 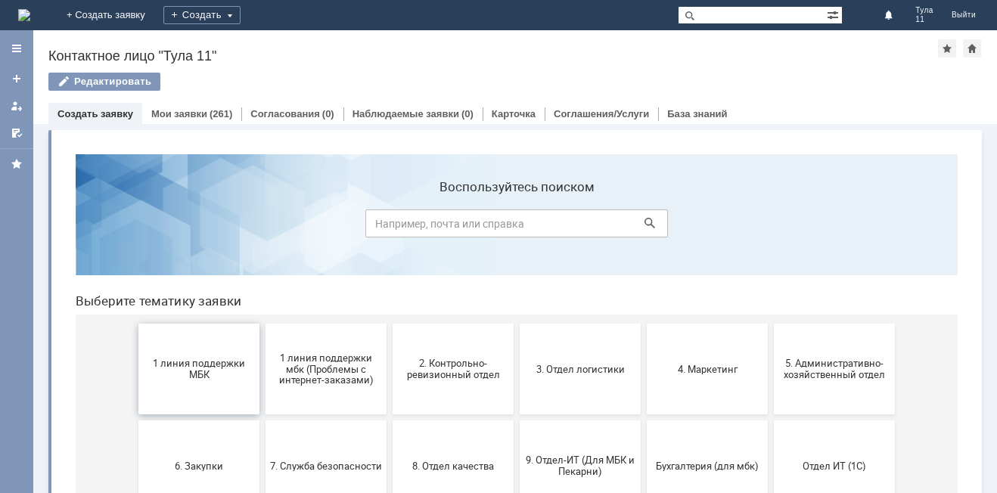 I want to click on span: Бухгалтерия (для мбк), so click(x=644, y=323).